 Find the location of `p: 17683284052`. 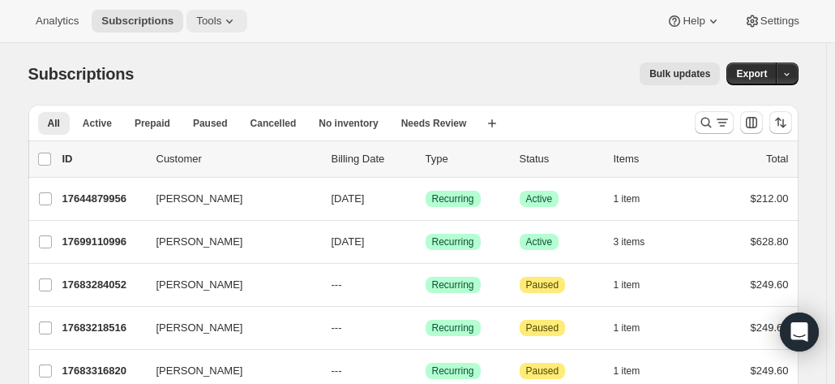

p: 17683284052 is located at coordinates (103, 285).